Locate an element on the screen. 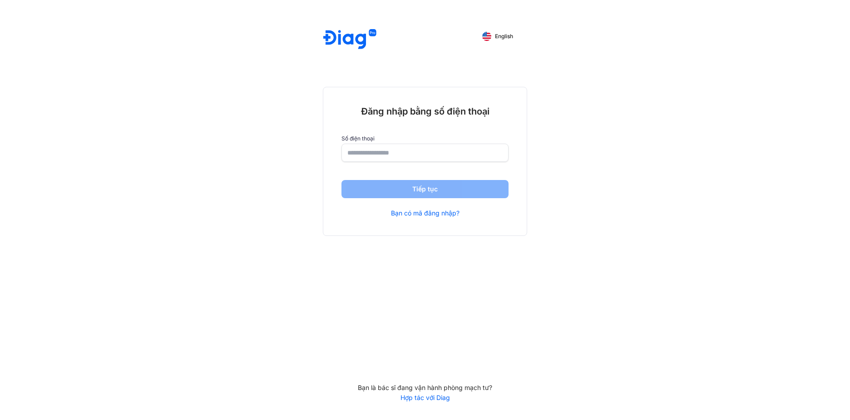 Image resolution: width=850 pixels, height=420 pixels. a: Bạn có mã đăng nhập? is located at coordinates (425, 213).